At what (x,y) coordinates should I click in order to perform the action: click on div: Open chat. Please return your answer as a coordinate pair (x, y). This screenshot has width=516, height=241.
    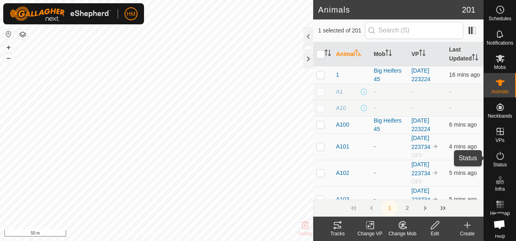
    Looking at the image, I should click on (499, 224).